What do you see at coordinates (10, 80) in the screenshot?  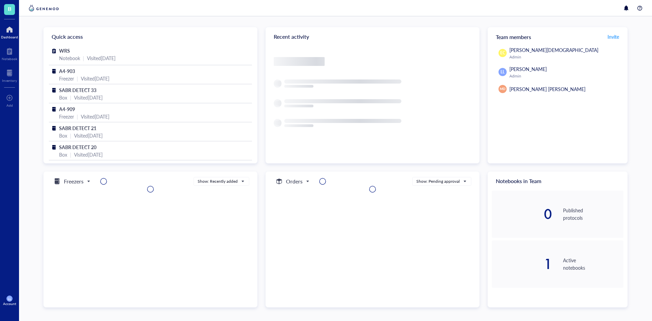 I see `div: Inventory` at bounding box center [10, 80].